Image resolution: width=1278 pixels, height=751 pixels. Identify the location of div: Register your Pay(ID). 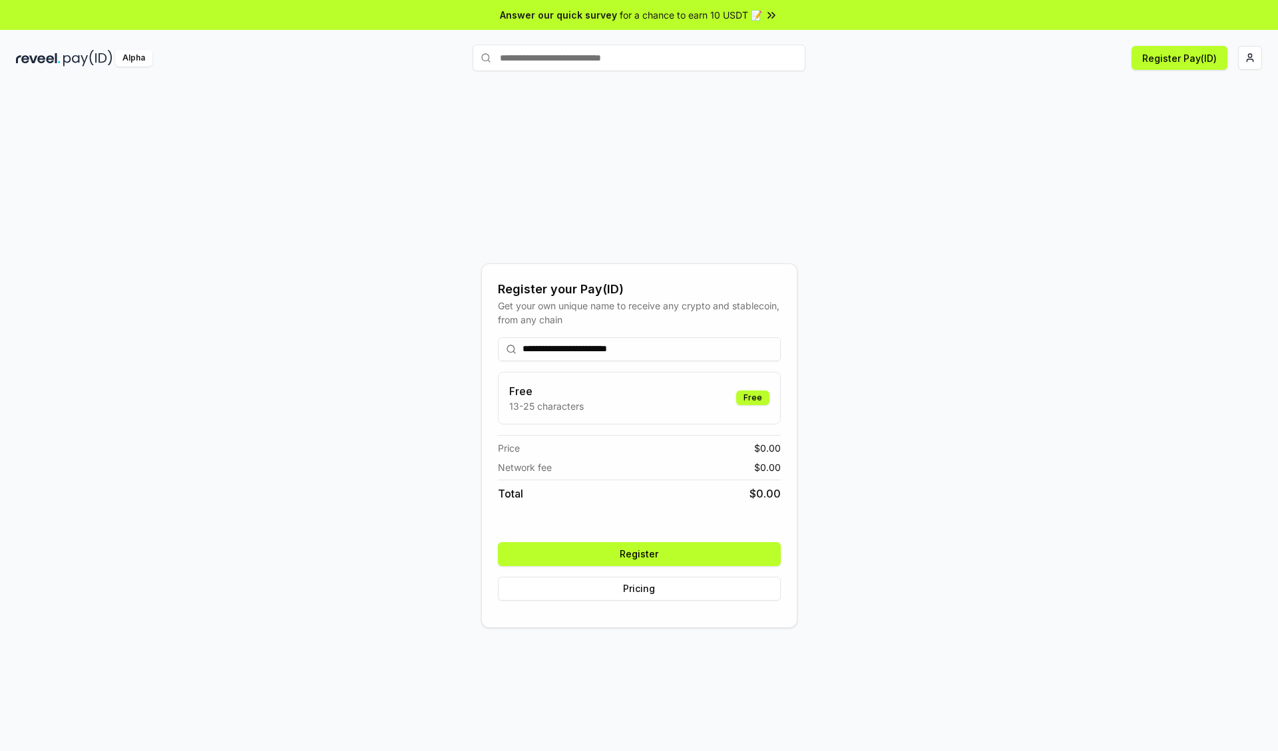
(639, 290).